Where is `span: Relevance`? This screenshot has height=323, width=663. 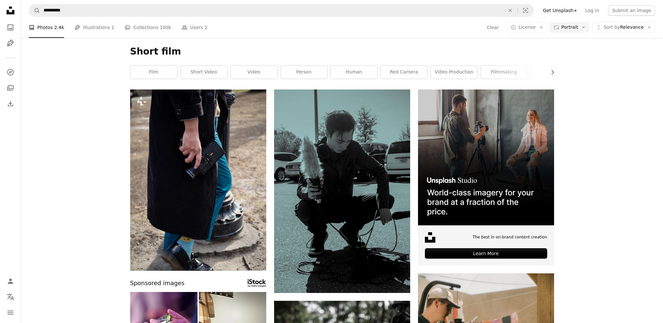 span: Relevance is located at coordinates (623, 27).